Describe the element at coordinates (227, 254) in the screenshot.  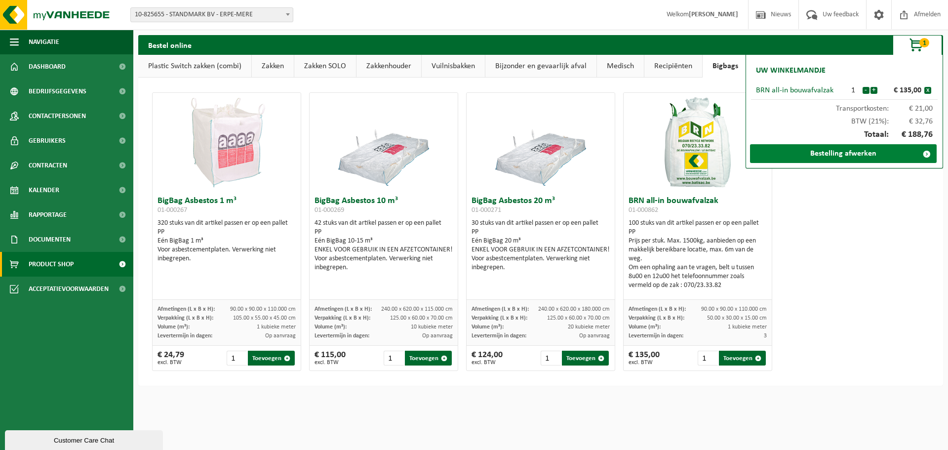
I see `div: Voor asbestcementplaten. Verwerking niet inbegrepen.` at that location.